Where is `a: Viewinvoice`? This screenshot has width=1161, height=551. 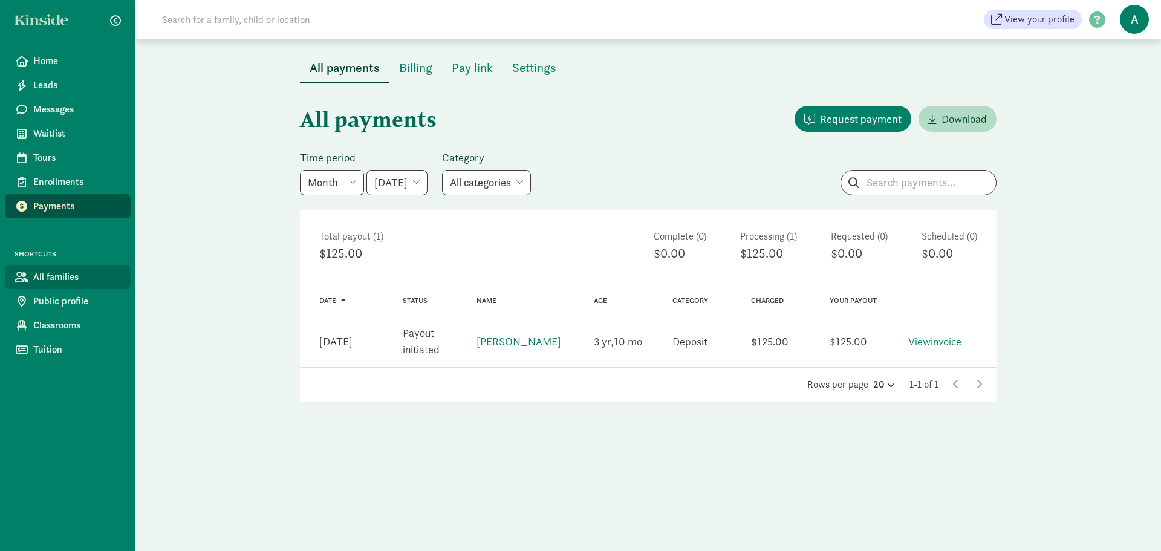
a: Viewinvoice is located at coordinates (935, 341).